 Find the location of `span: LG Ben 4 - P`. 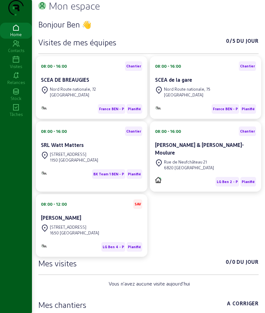

span: LG Ben 4 - P is located at coordinates (113, 247).